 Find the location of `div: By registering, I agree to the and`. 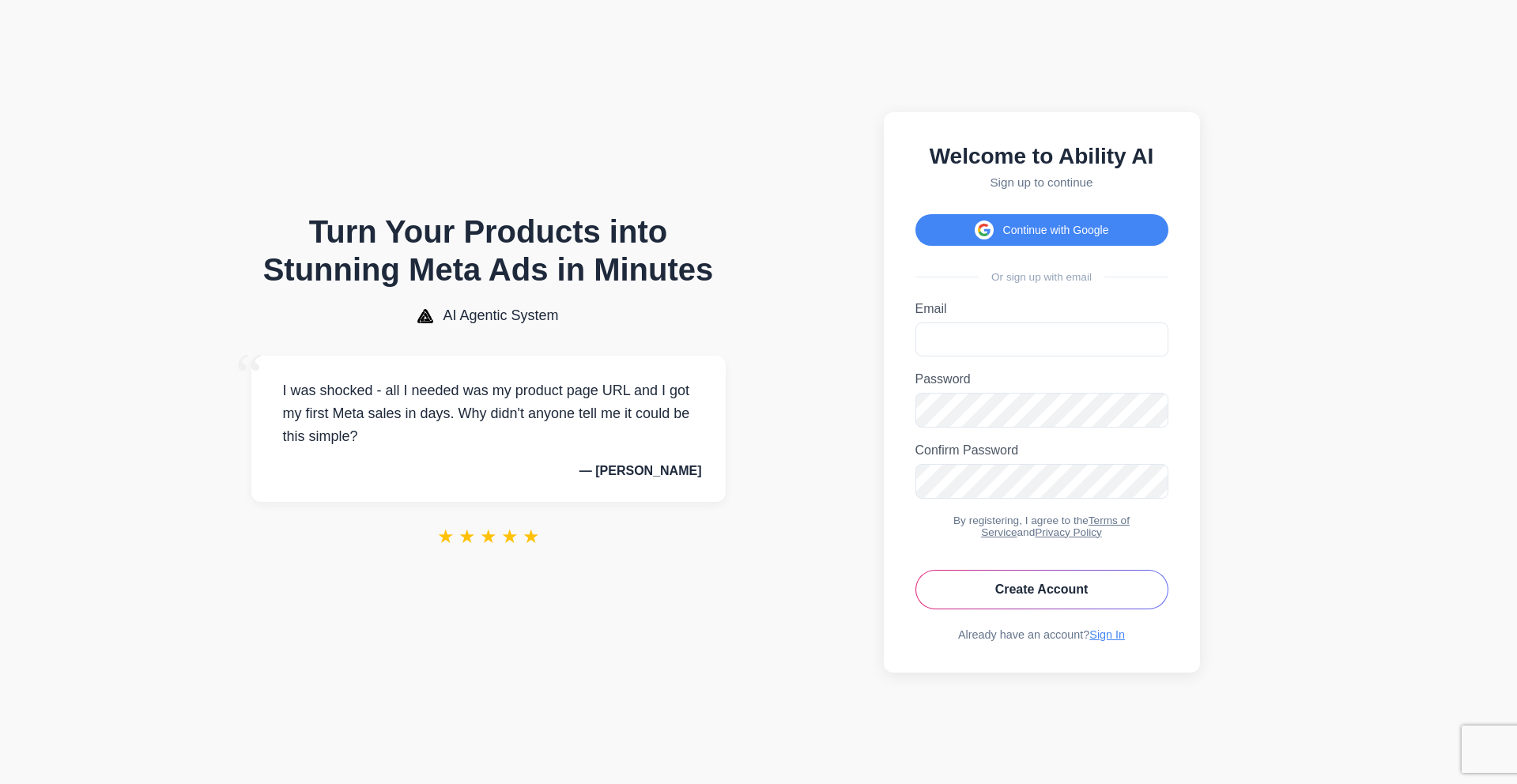

div: By registering, I agree to the and is located at coordinates (1041, 527).